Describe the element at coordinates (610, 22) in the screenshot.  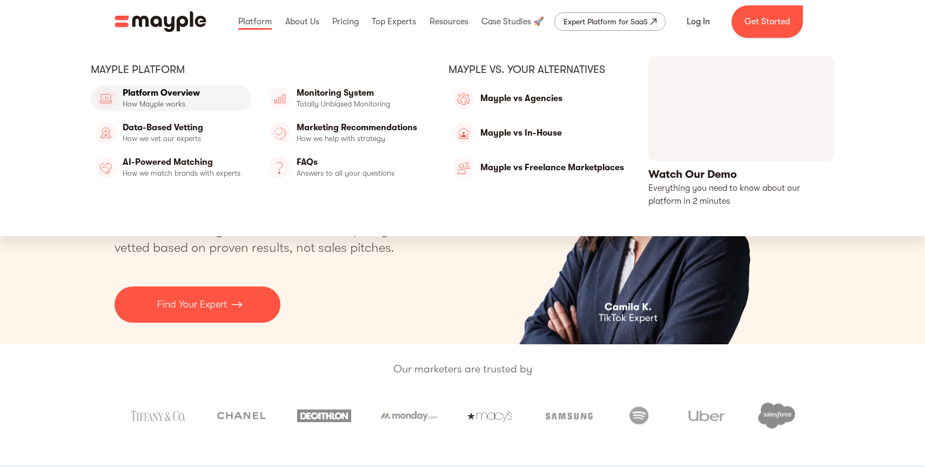
I see `a: Expert Platform for SaaS` at that location.